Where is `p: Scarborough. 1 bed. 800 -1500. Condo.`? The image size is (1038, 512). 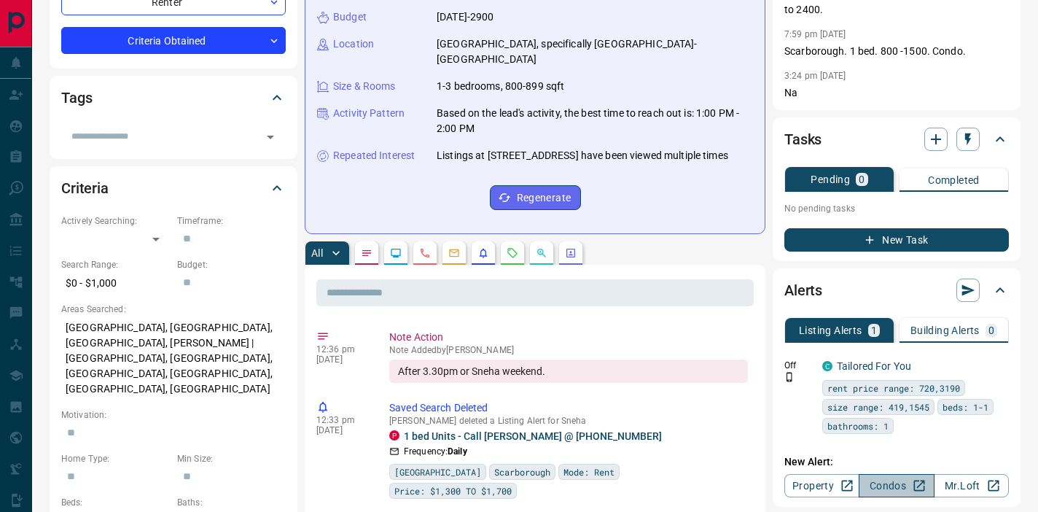 p: Scarborough. 1 bed. 800 -1500. Condo. is located at coordinates (897, 51).